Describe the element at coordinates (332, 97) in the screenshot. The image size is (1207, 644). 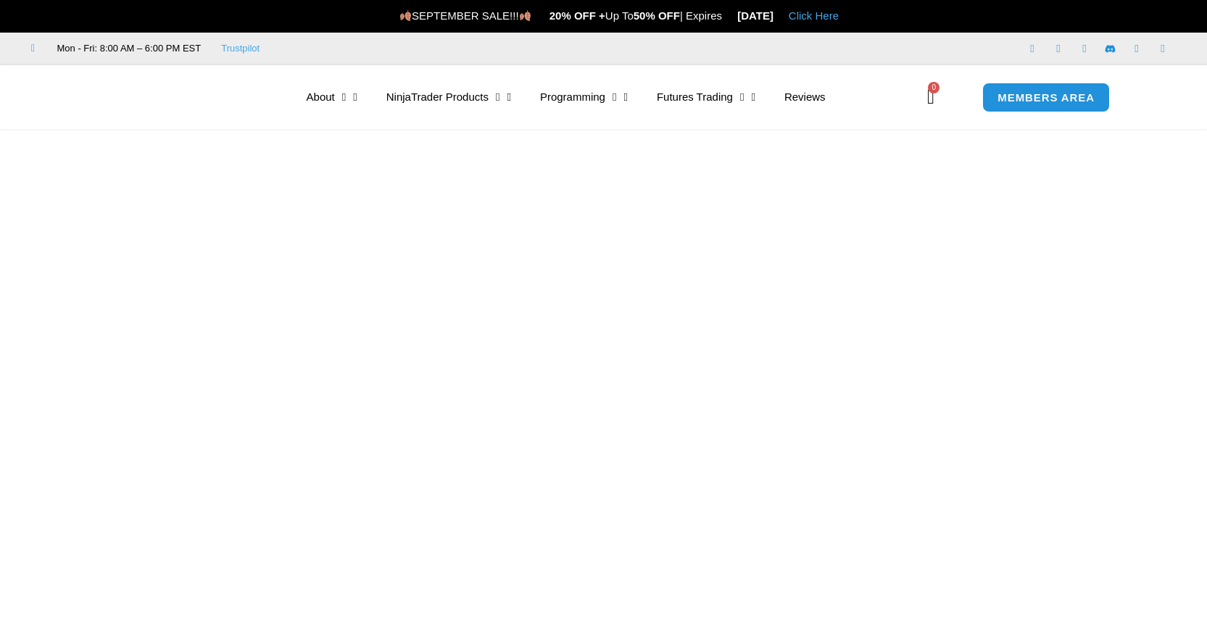
I see `a: About` at that location.